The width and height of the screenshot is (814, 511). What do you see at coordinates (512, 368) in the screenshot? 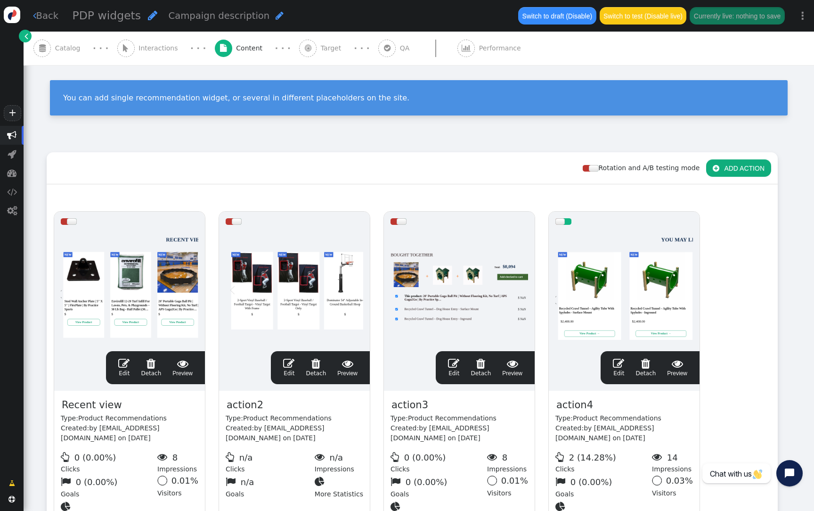
I see `a: Preview` at bounding box center [512, 368].